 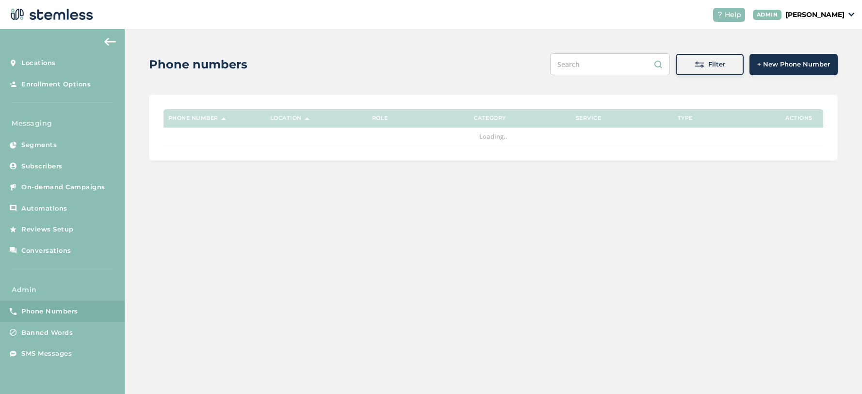 I want to click on div: ADMIN, so click(x=768, y=15).